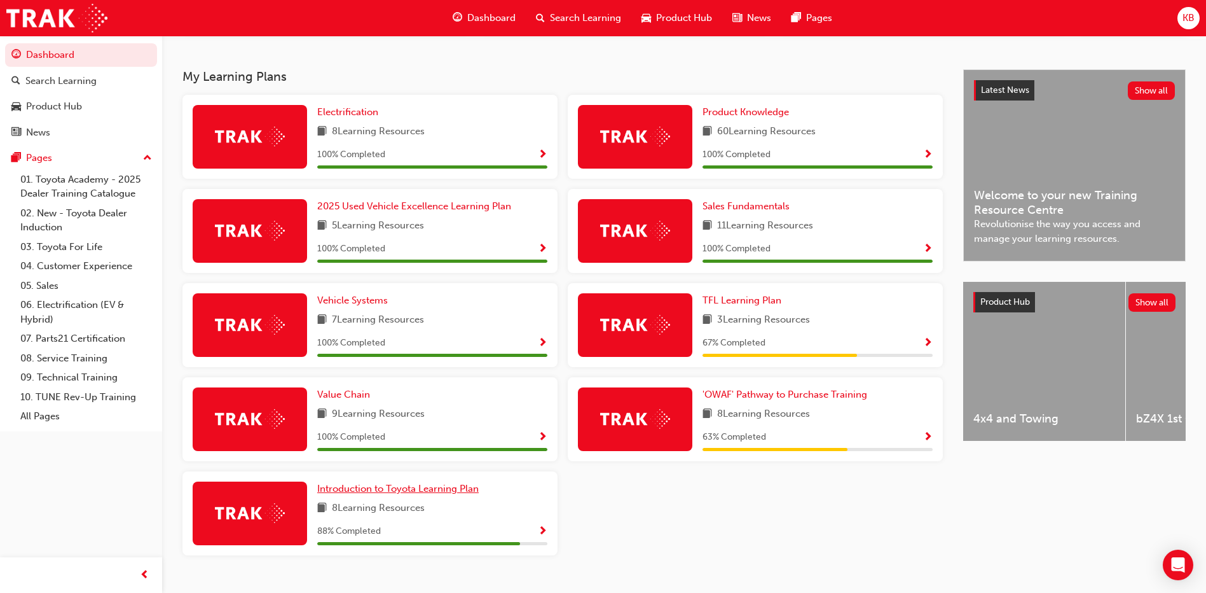 This screenshot has width=1206, height=593. Describe the element at coordinates (398, 488) in the screenshot. I see `span: Introduction to Toyota Learning Plan` at that location.